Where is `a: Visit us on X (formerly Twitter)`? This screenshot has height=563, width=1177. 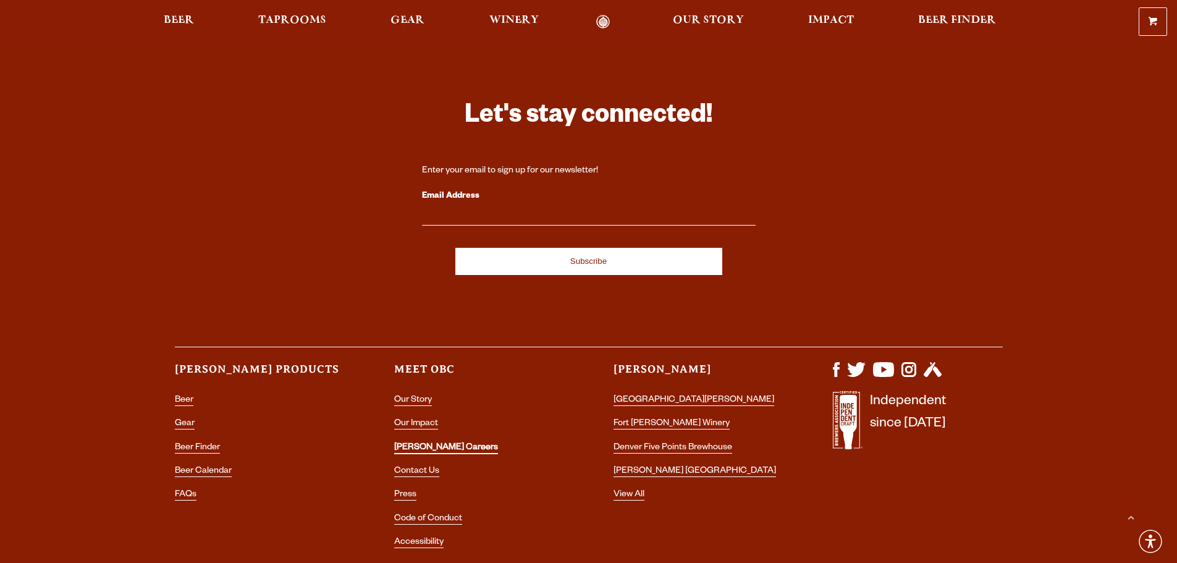 a: Visit us on X (formerly Twitter) is located at coordinates (856, 376).